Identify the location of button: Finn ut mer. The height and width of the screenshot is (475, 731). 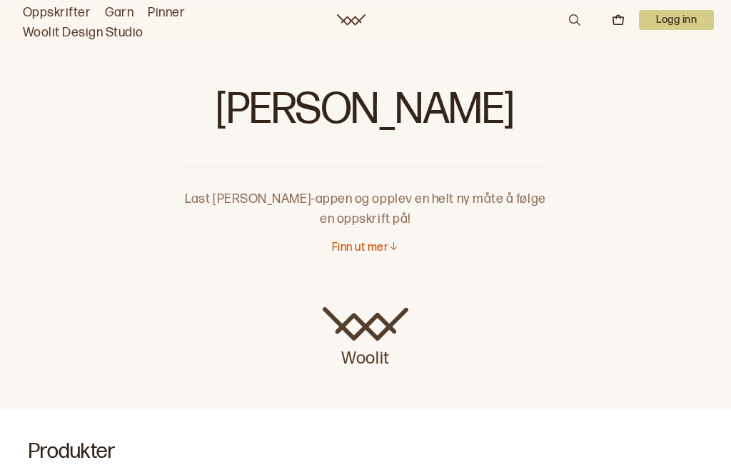
(366, 248).